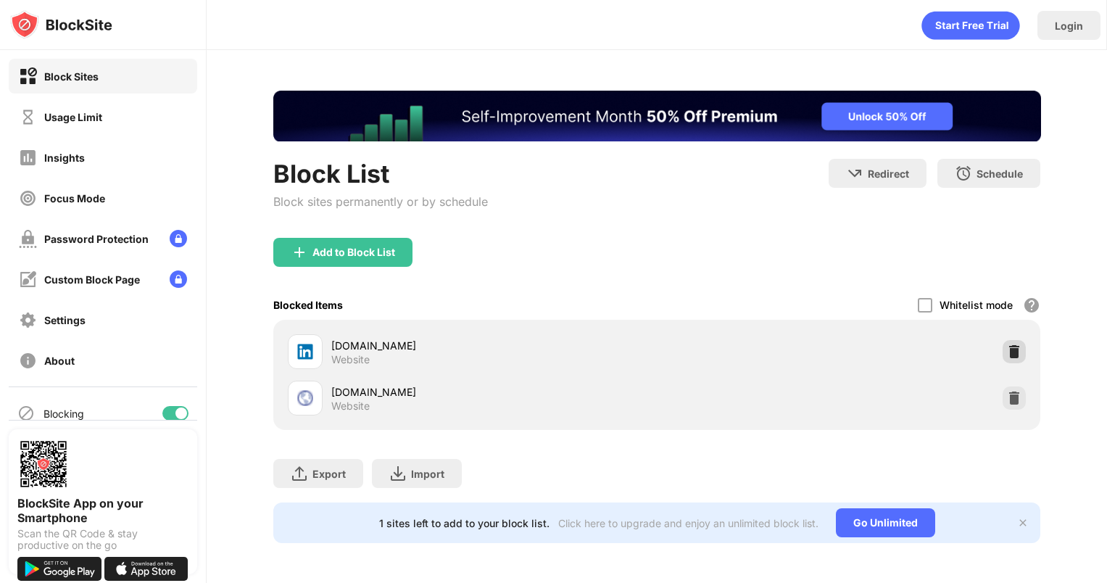 This screenshot has height=583, width=1107. What do you see at coordinates (381, 202) in the screenshot?
I see `div: Block sites permanently or by schedule` at bounding box center [381, 202].